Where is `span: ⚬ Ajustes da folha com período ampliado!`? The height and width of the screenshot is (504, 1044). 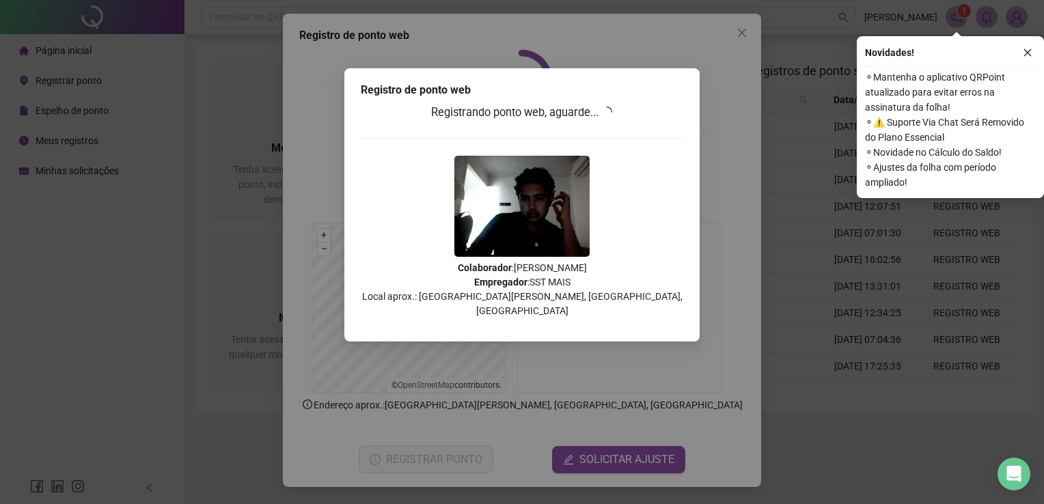
span: ⚬ Ajustes da folha com período ampliado! is located at coordinates (951, 175).